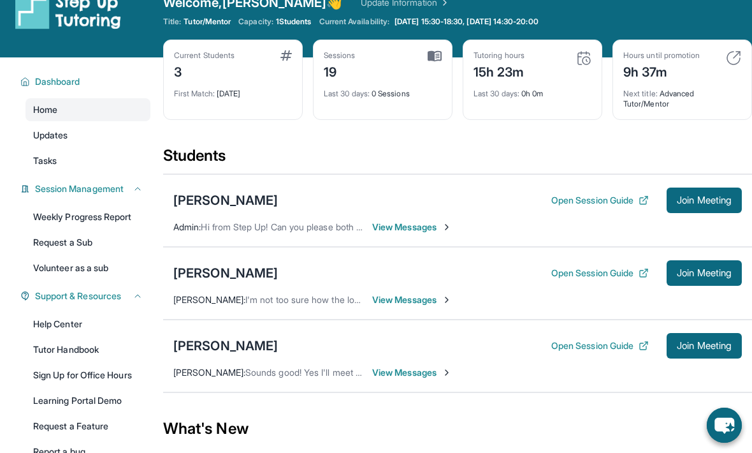  Describe the element at coordinates (499, 55) in the screenshot. I see `div: Tutoring hours` at that location.